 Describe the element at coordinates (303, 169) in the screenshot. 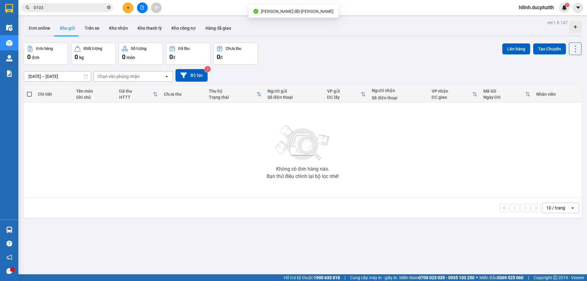

I see `div: Không có đơn hàng nào.` at that location.